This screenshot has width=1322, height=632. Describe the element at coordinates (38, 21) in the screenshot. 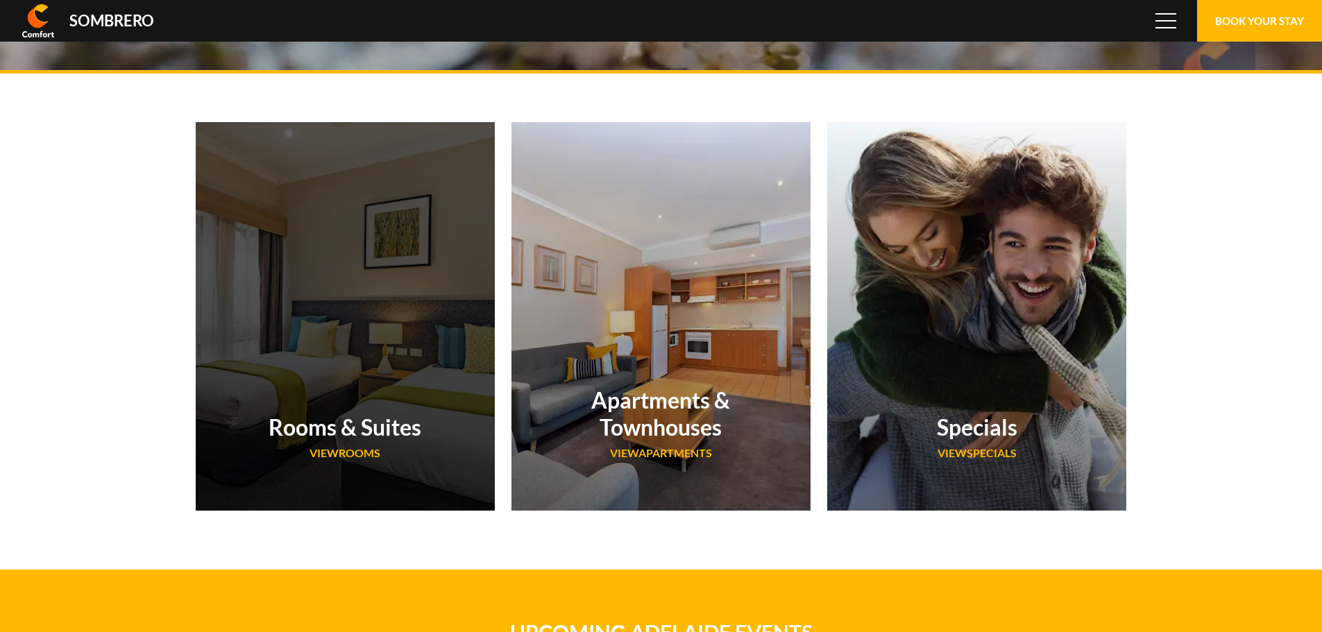

I see `img: Comfort Inn & Suites Sombrero` at that location.